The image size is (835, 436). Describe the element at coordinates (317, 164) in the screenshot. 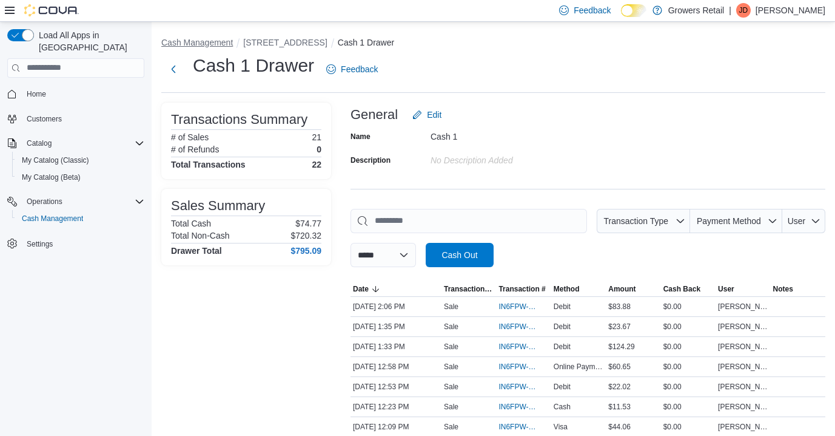

I see `h4: 22` at that location.